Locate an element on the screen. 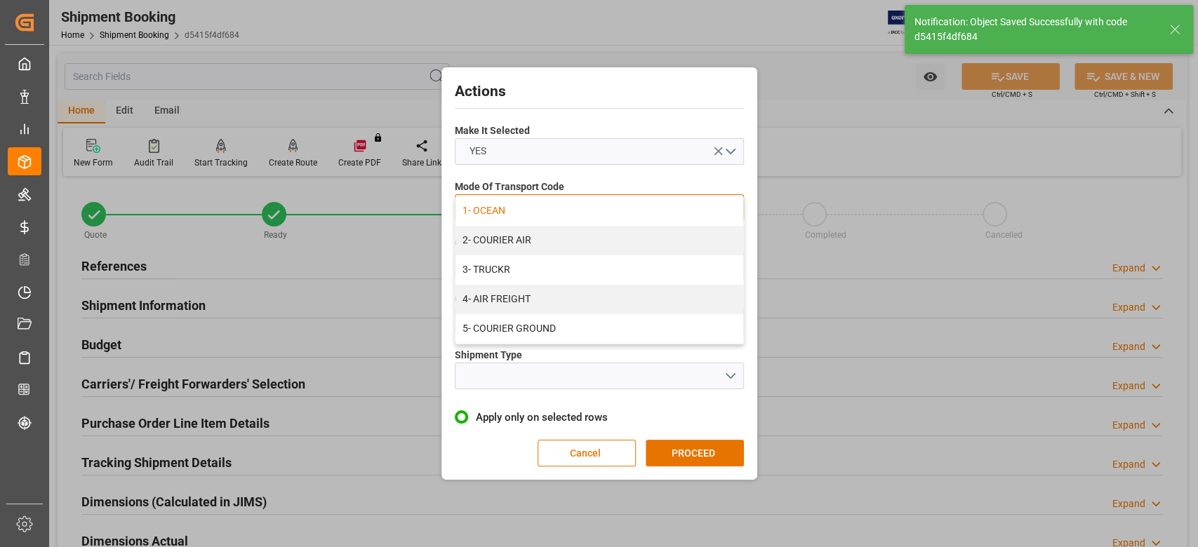  div: 3- TRUCKR is located at coordinates (599, 270).